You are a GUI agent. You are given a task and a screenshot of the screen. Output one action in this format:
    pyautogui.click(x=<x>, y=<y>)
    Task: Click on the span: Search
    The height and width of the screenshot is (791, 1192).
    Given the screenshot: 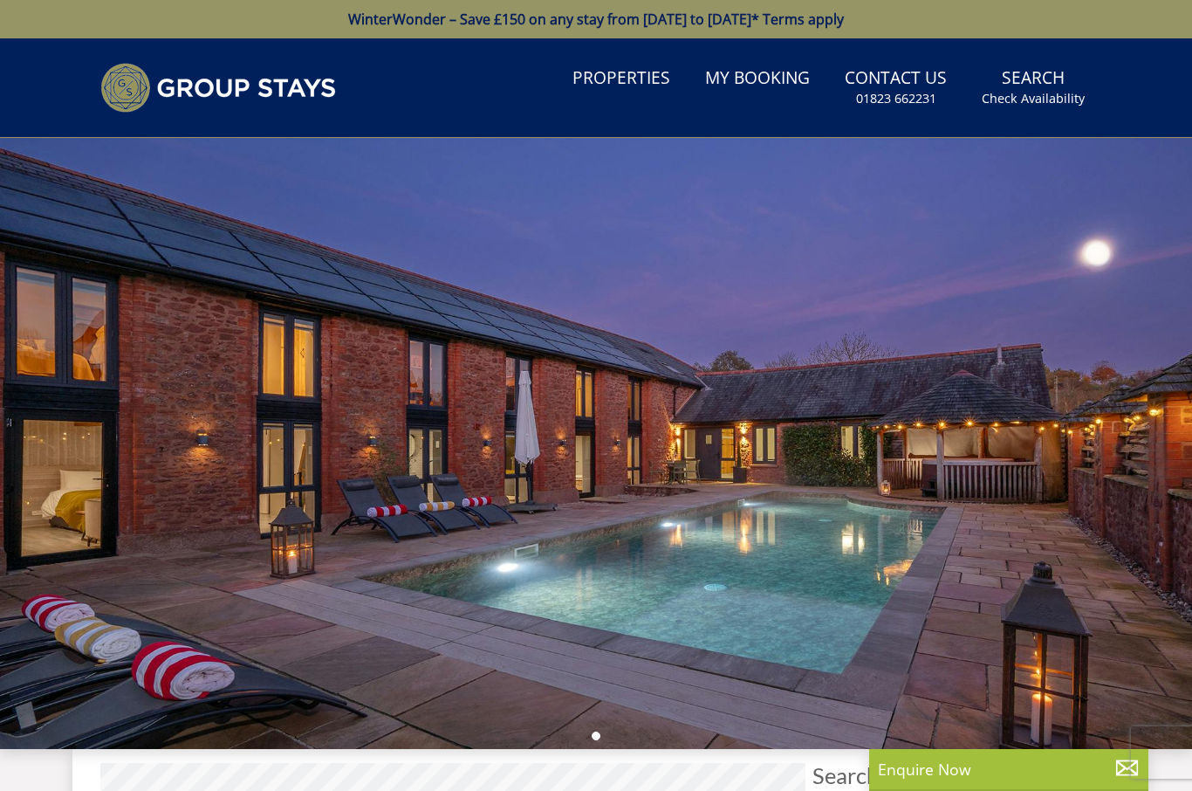 What is the action you would take?
    pyautogui.click(x=952, y=775)
    